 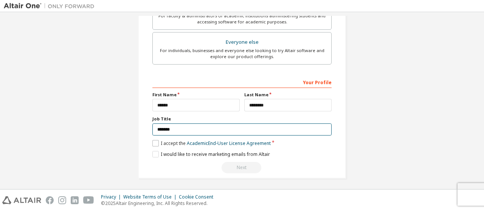 I want to click on label: First Name, so click(x=196, y=95).